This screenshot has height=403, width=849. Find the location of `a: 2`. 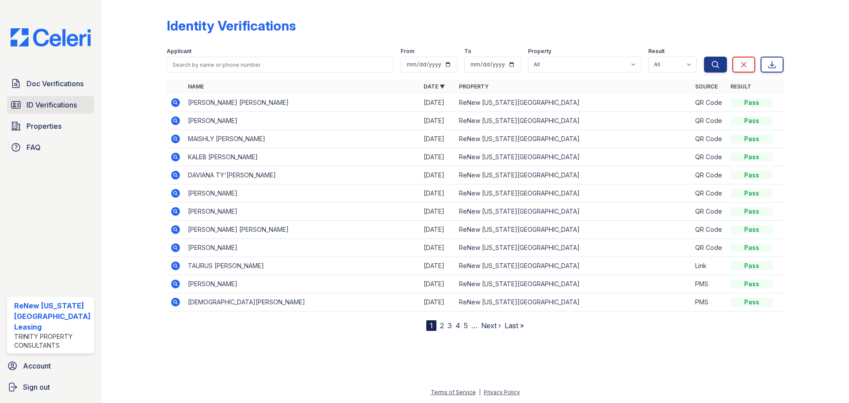

a: 2 is located at coordinates (442, 325).